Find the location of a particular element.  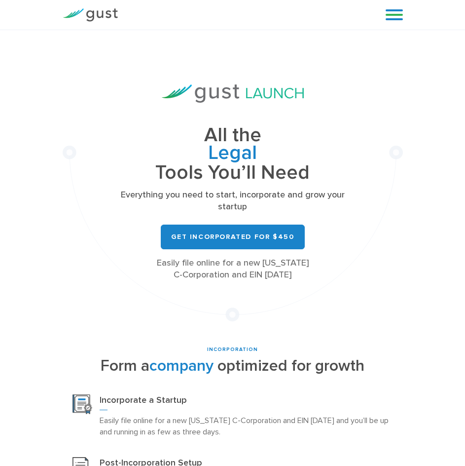

img: Incorporation Icon is located at coordinates (82, 404).